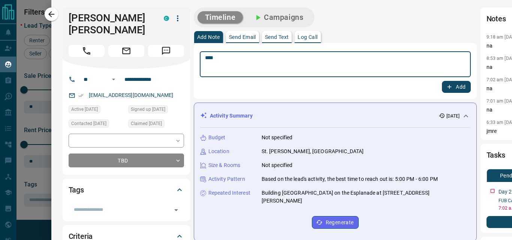 This screenshot has height=240, width=512. I want to click on span: Call, so click(87, 51).